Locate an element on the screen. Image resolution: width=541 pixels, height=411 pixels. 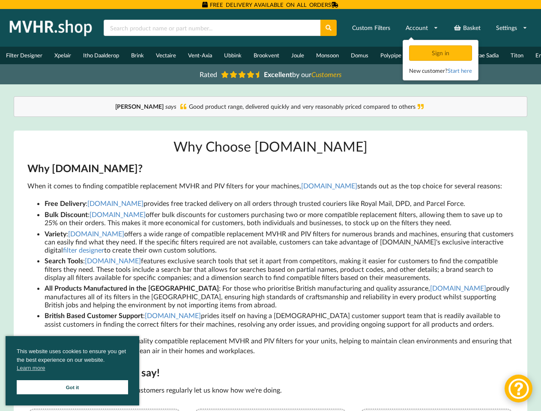
div: OR is located at coordinates (243, 66).